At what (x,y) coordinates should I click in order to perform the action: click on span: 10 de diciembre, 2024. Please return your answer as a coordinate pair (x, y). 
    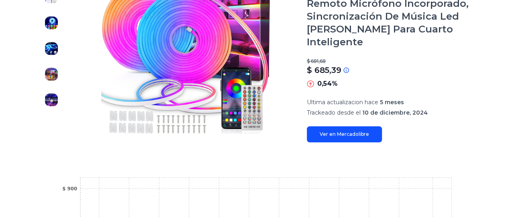
    Looking at the image, I should click on (394, 113).